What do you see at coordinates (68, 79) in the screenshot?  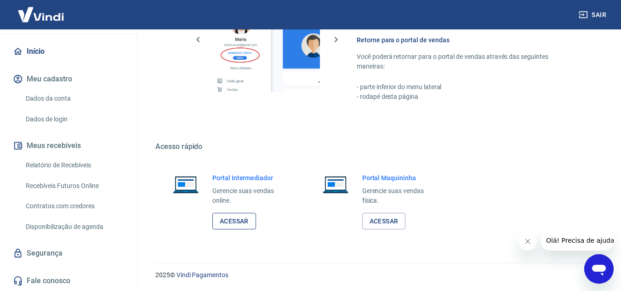 I see `button: Meu cadastro` at bounding box center [68, 79].